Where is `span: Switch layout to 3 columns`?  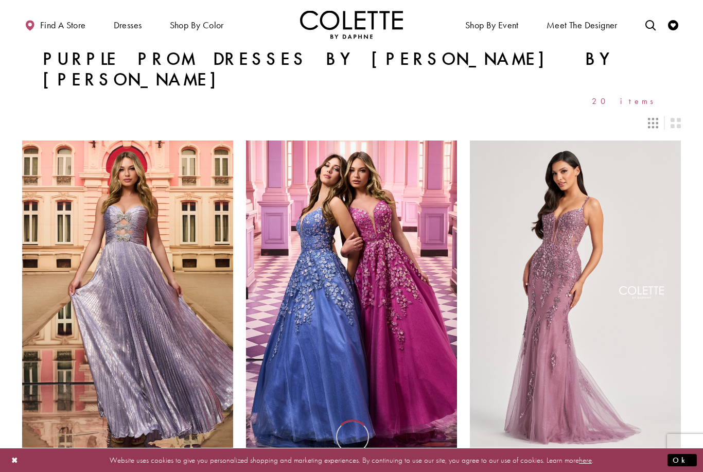 span: Switch layout to 3 columns is located at coordinates (653, 123).